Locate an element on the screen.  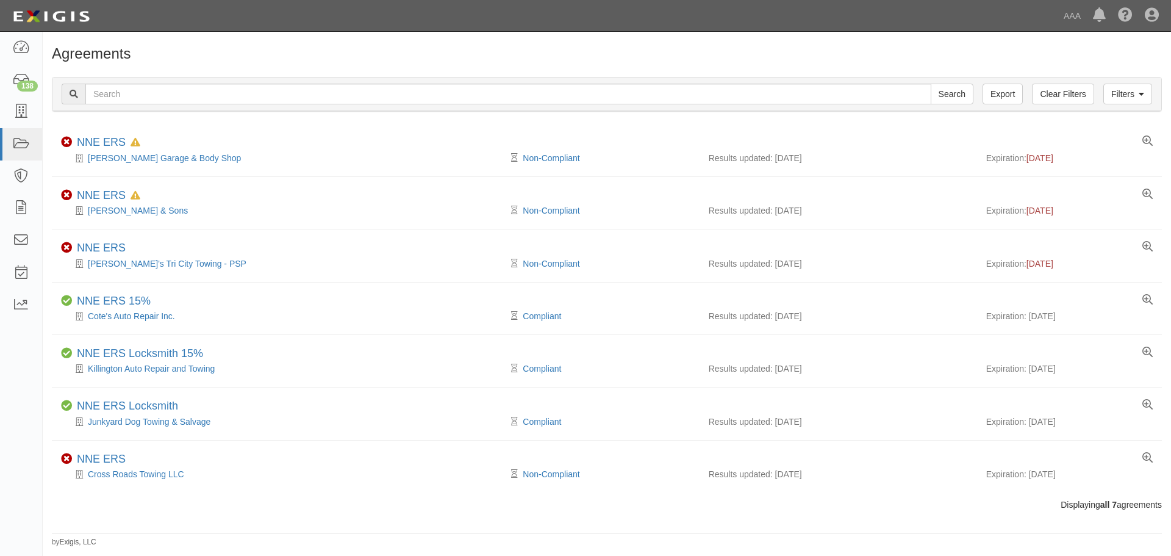
div: 138 is located at coordinates (27, 86).